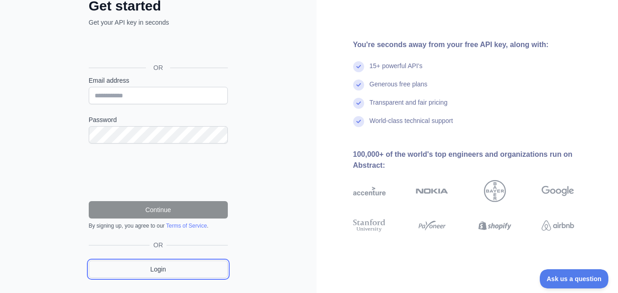 This screenshot has height=293, width=618. Describe the element at coordinates (186, 226) in the screenshot. I see `a: Terms of Service` at that location.